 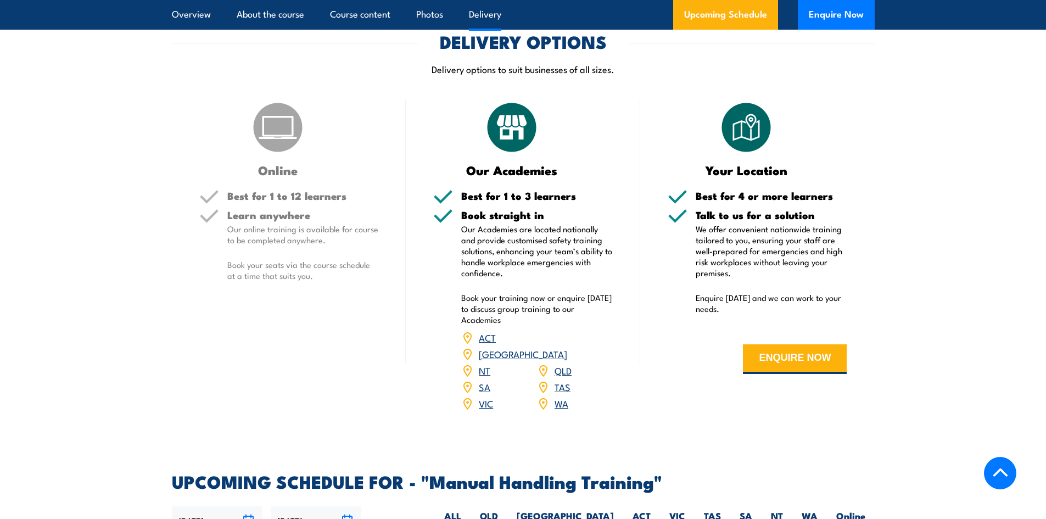 I want to click on a: SA, so click(x=484, y=387).